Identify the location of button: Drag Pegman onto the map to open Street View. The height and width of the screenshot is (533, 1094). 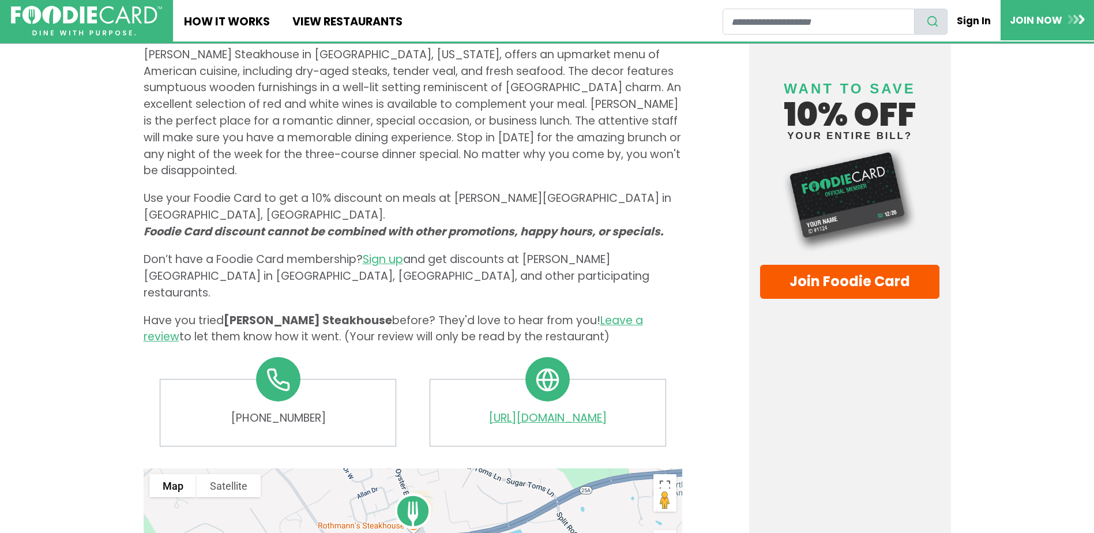
(665, 500).